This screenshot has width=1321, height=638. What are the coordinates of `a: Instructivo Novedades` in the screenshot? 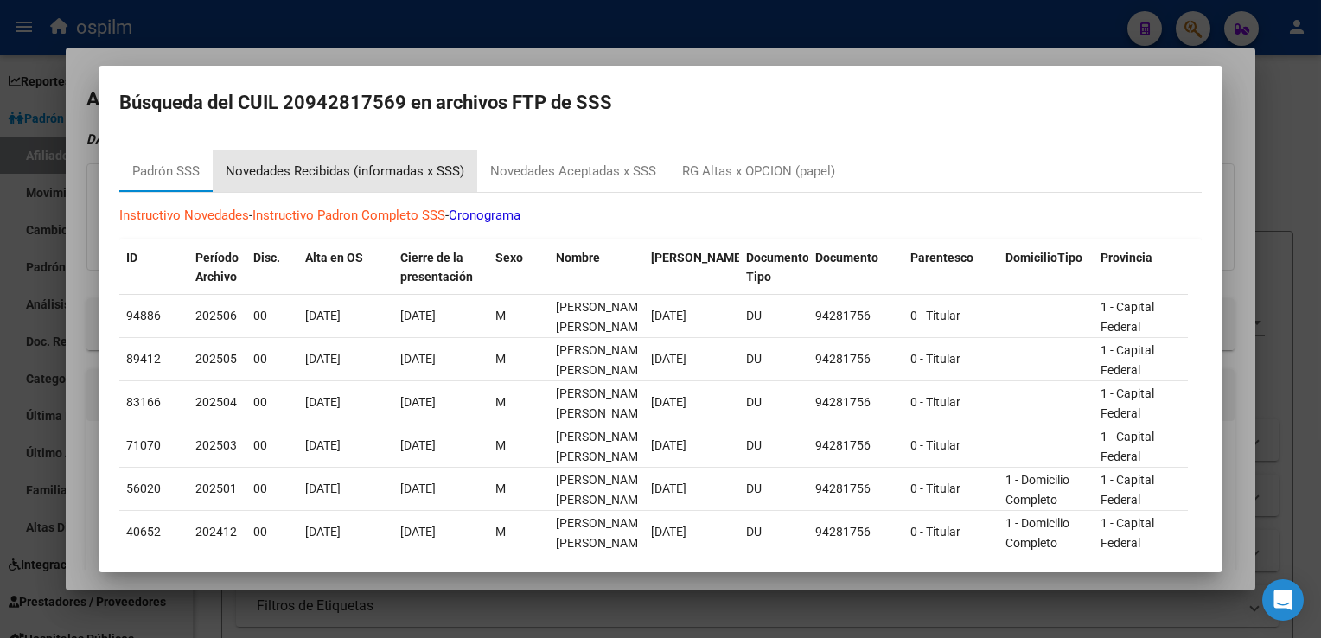 It's located at (184, 215).